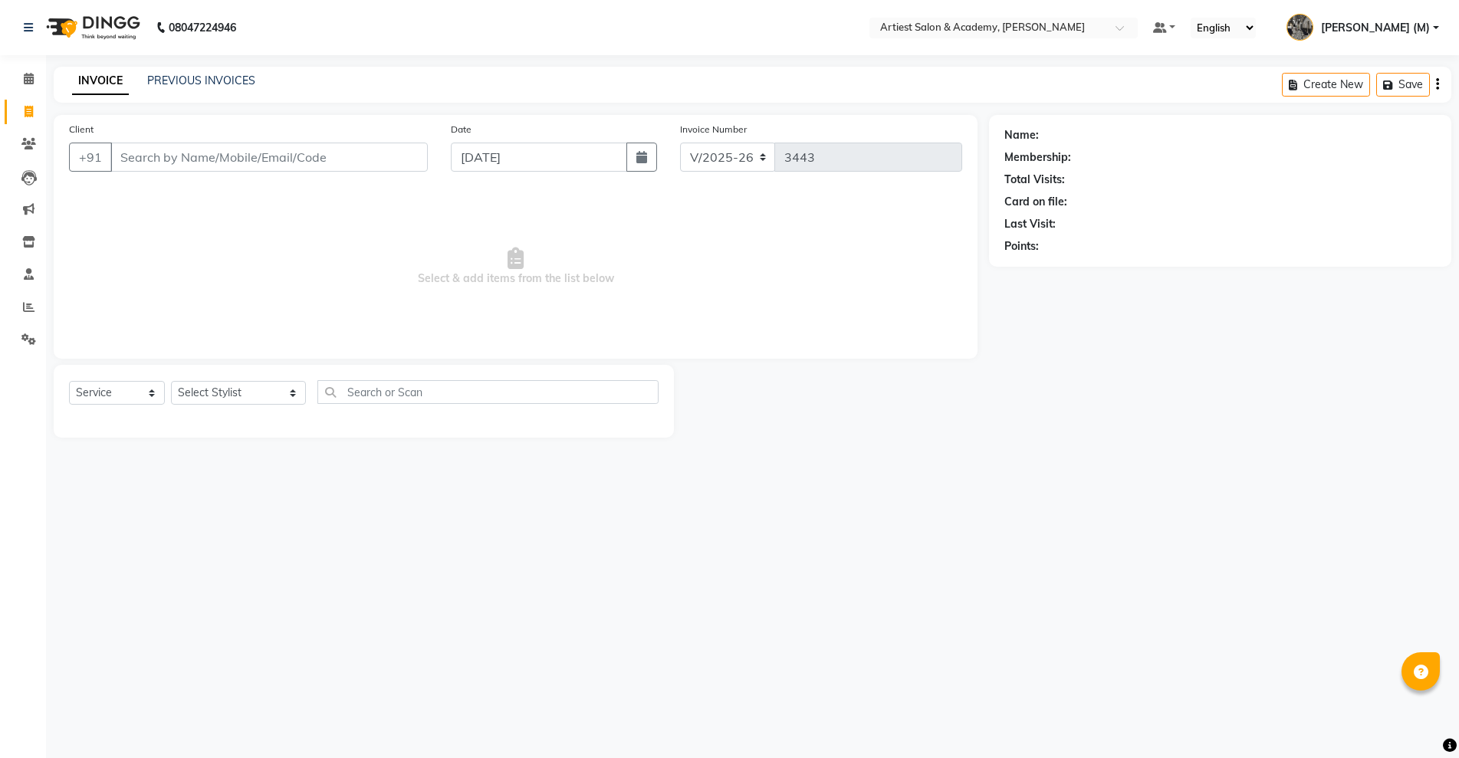  I want to click on div: Card on file:, so click(1036, 202).